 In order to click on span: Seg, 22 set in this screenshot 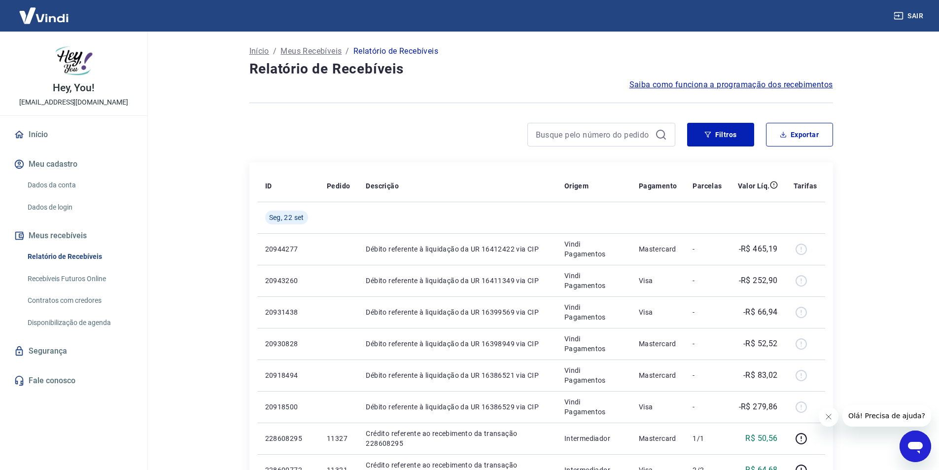, I will do `click(287, 217)`.